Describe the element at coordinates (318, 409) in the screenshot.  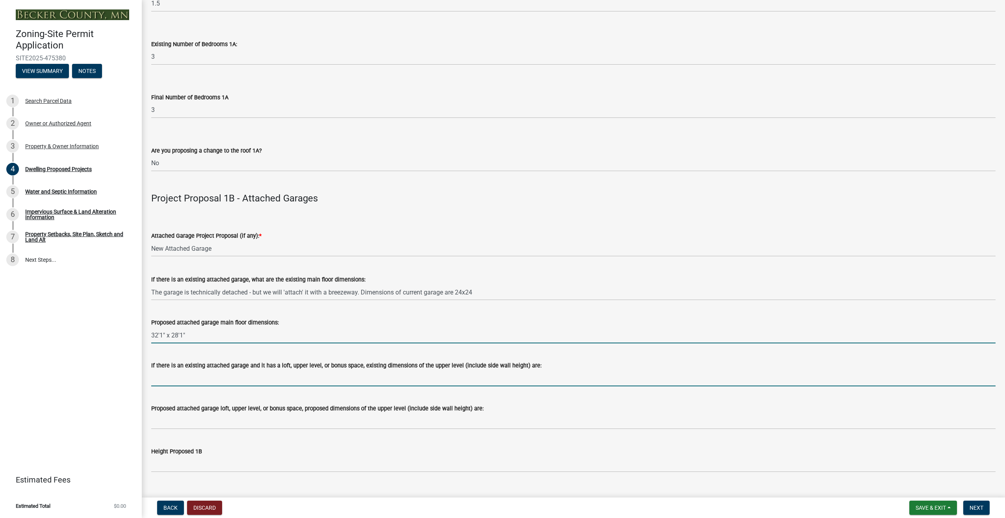
I see `label: Proposed attached garage loft, upper level, or bonus space, proposed dimensions of the upper leve...` at that location.